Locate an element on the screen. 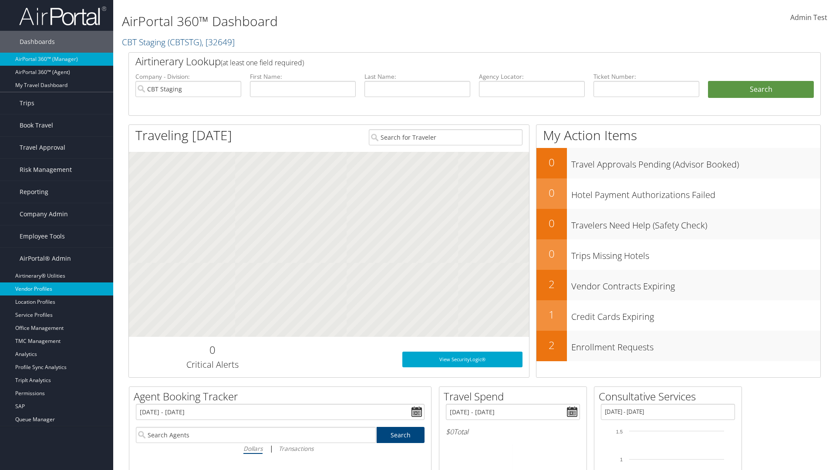 The image size is (836, 470). a: 0Travel Approvals Pending (Advisor Booked) is located at coordinates (678, 163).